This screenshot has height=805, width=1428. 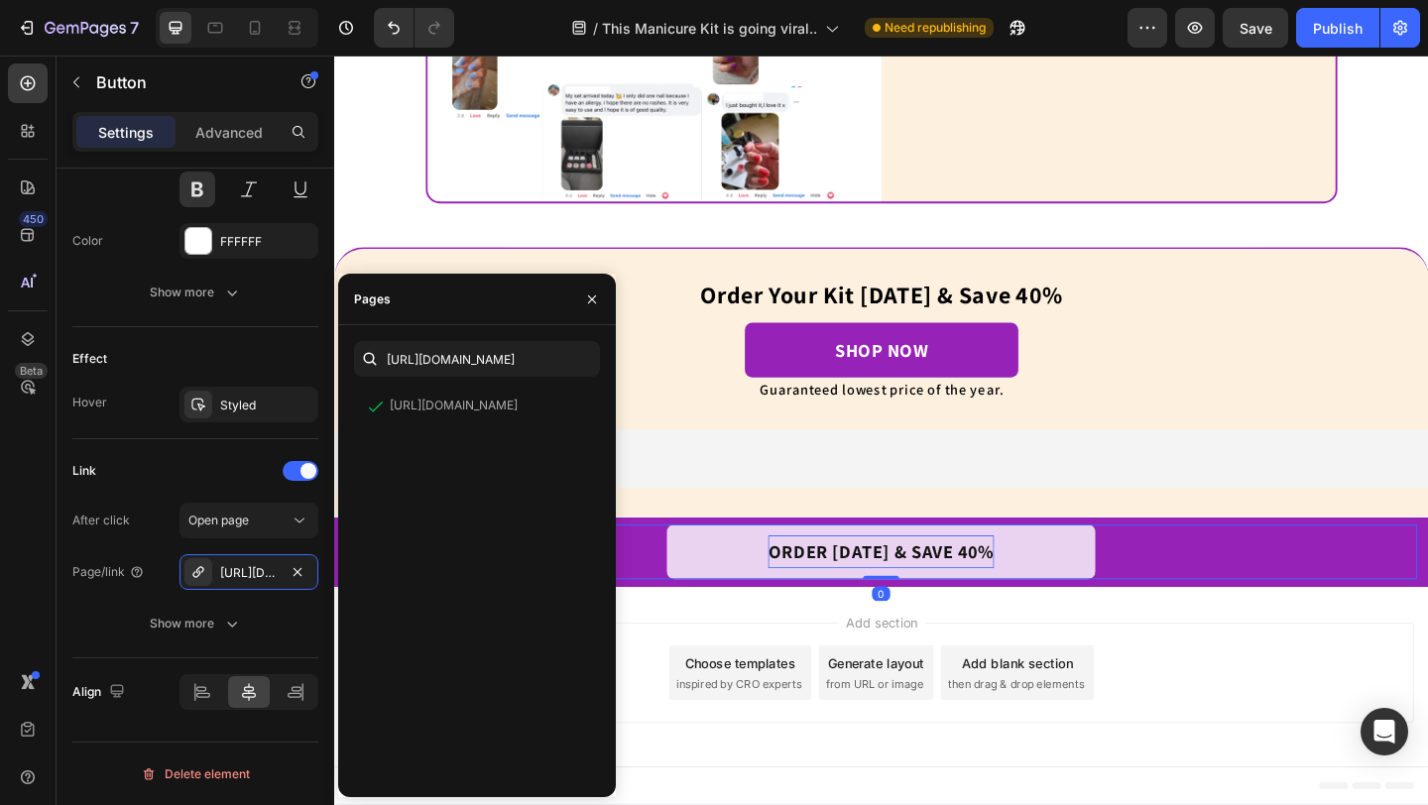 What do you see at coordinates (218, 520) in the screenshot?
I see `span: Open page` at bounding box center [218, 520].